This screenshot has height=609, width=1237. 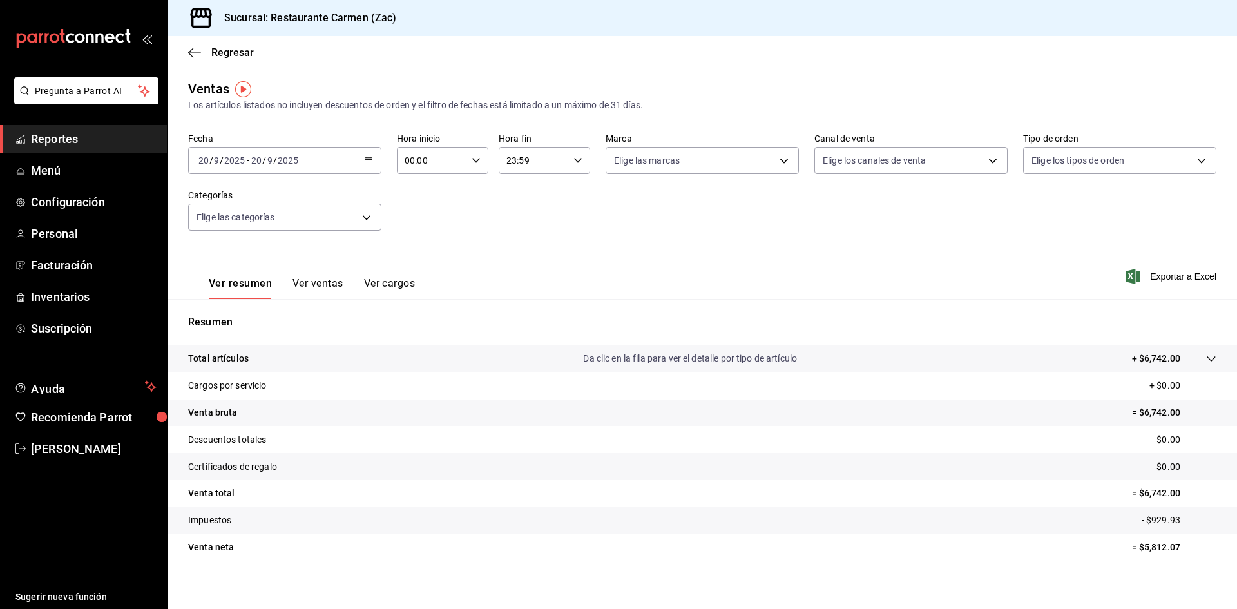 What do you see at coordinates (285, 138) in the screenshot?
I see `label: Fecha` at bounding box center [285, 138].